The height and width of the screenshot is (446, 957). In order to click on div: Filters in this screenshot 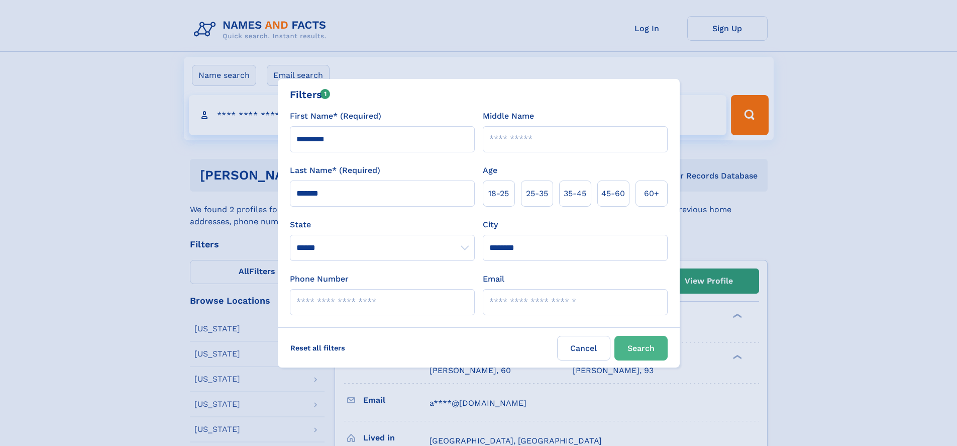, I will do `click(310, 94)`.